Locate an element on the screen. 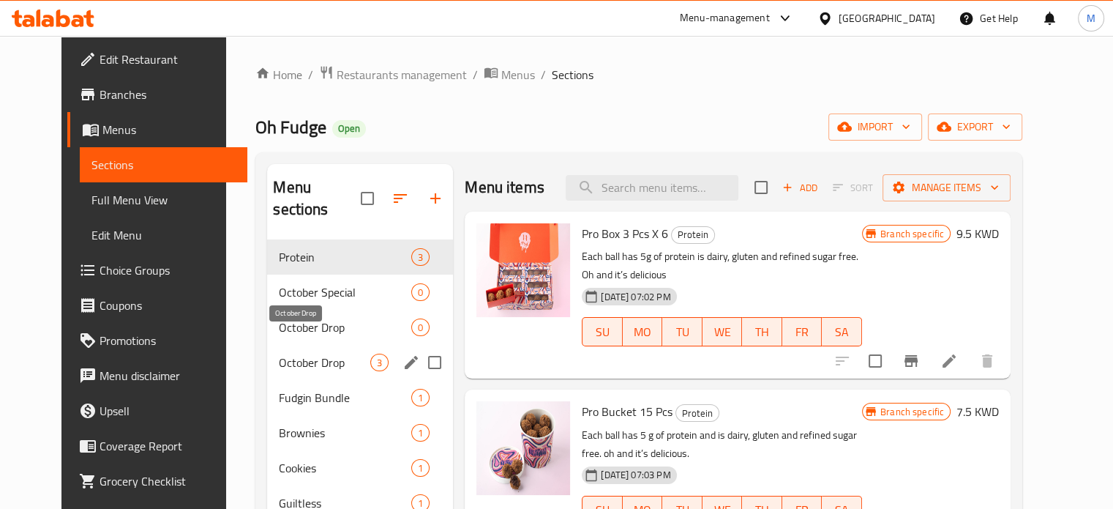 The height and width of the screenshot is (509, 1113). div: Fudgin Bundle1 is located at coordinates (360, 397).